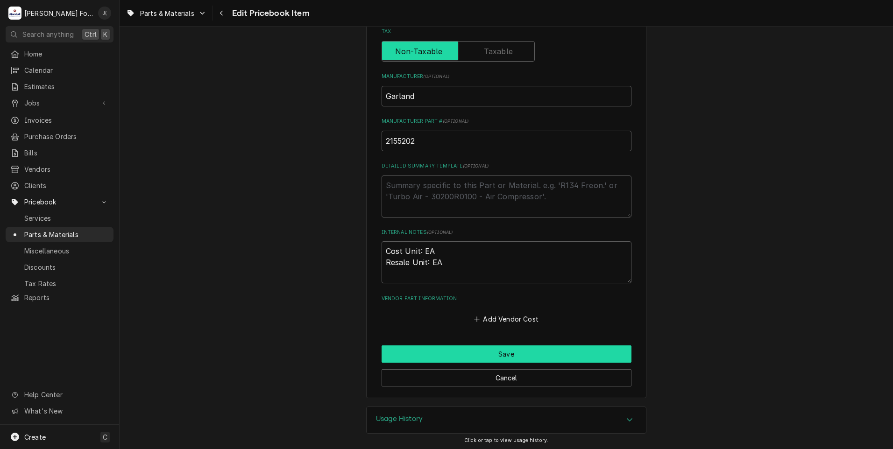 The image size is (893, 449). Describe the element at coordinates (506, 354) in the screenshot. I see `button: Save` at that location.